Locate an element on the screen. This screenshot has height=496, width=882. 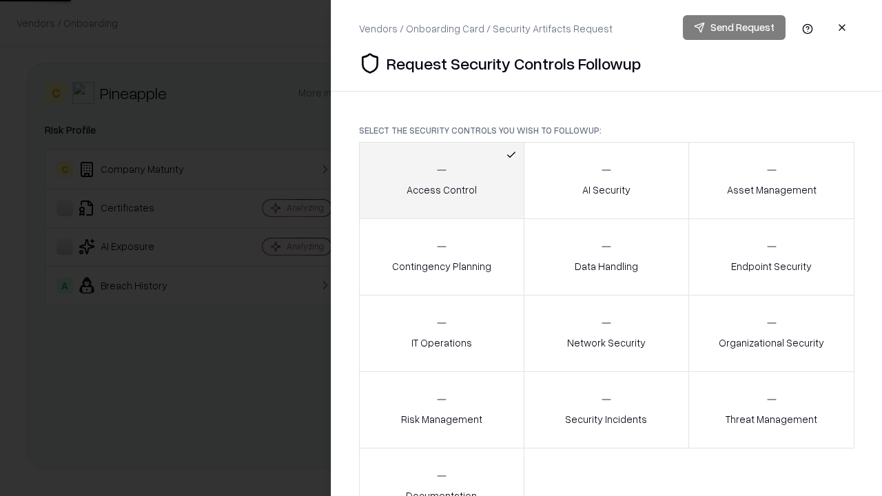
button: Risk Management is located at coordinates (442, 410).